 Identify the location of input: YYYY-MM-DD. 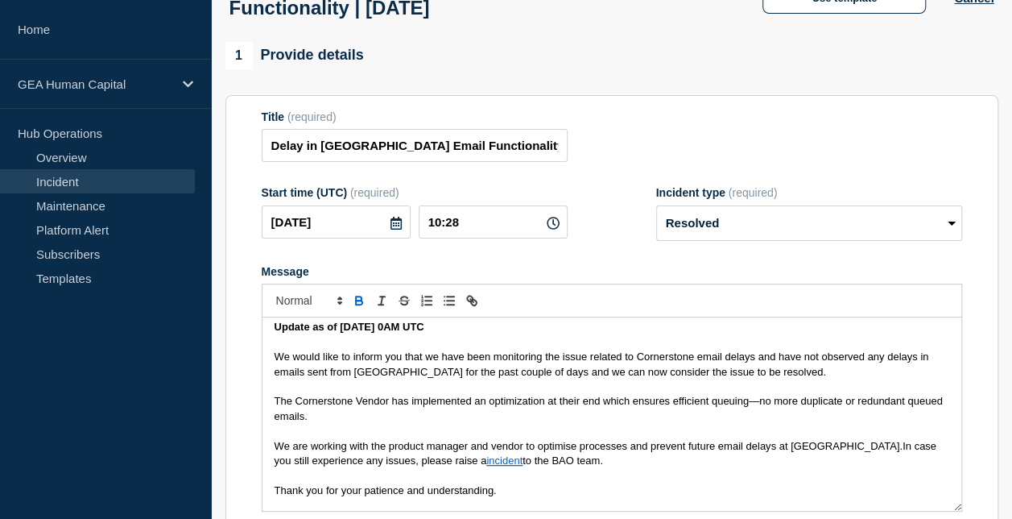
(336, 221).